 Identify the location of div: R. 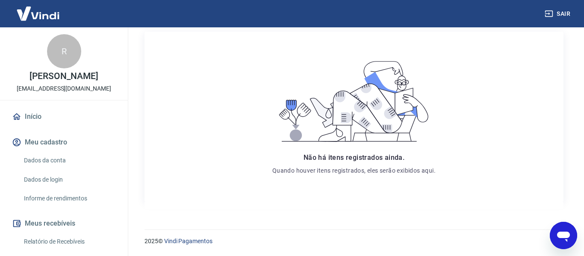
(64, 51).